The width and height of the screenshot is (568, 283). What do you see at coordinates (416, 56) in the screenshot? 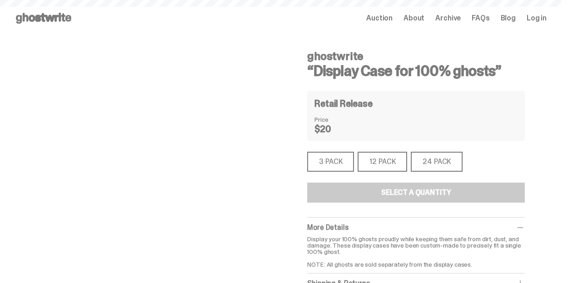
I see `h4: ghostwrite` at bounding box center [416, 56].